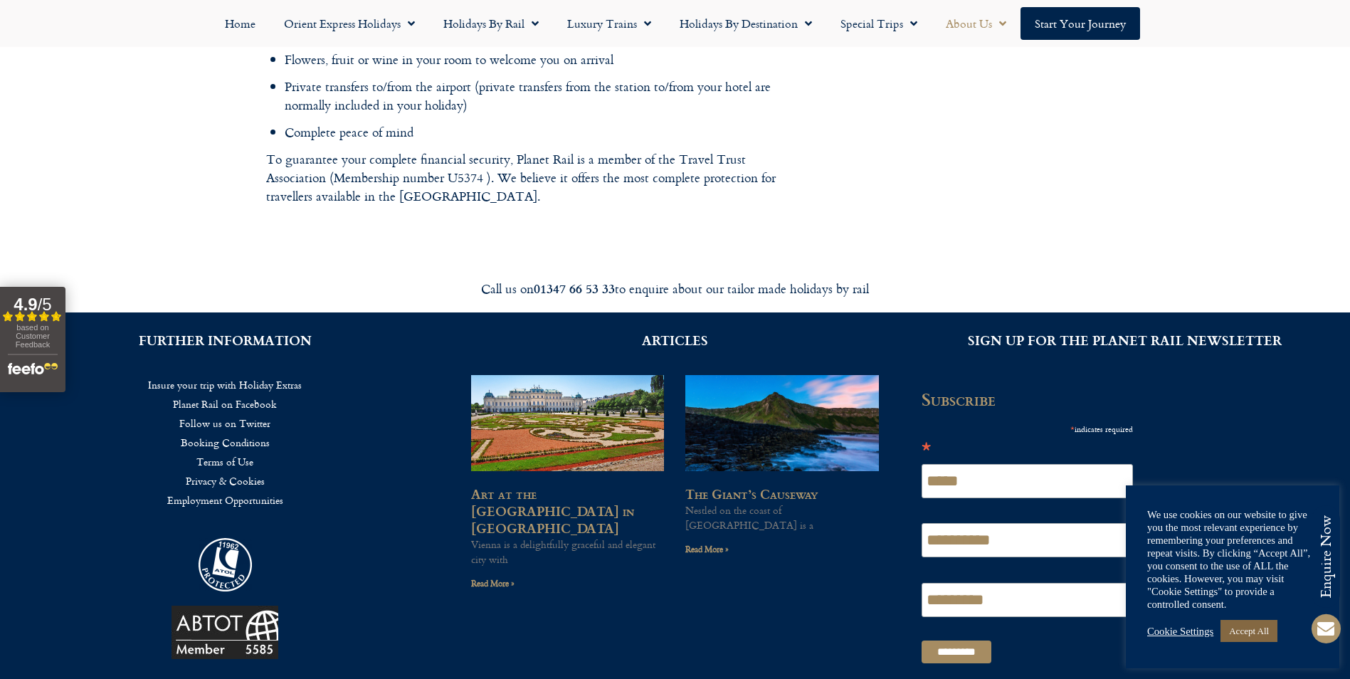 This screenshot has height=679, width=1350. I want to click on a: Privacy & Cookies, so click(225, 480).